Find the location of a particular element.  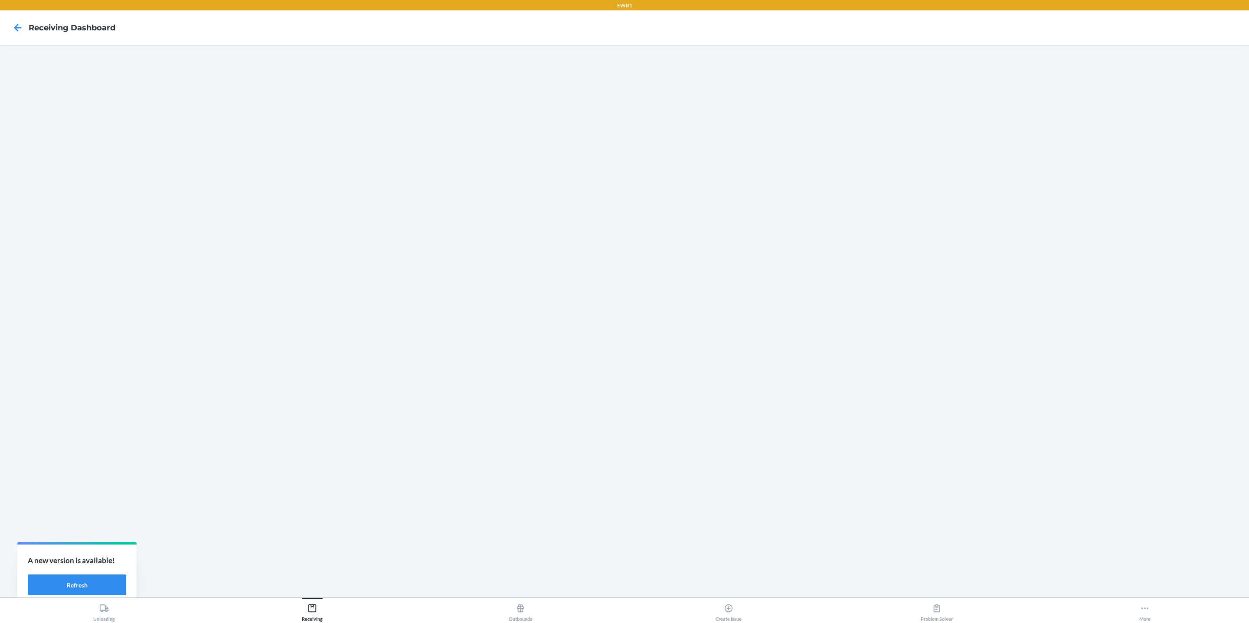

div: Unloading is located at coordinates (104, 611).